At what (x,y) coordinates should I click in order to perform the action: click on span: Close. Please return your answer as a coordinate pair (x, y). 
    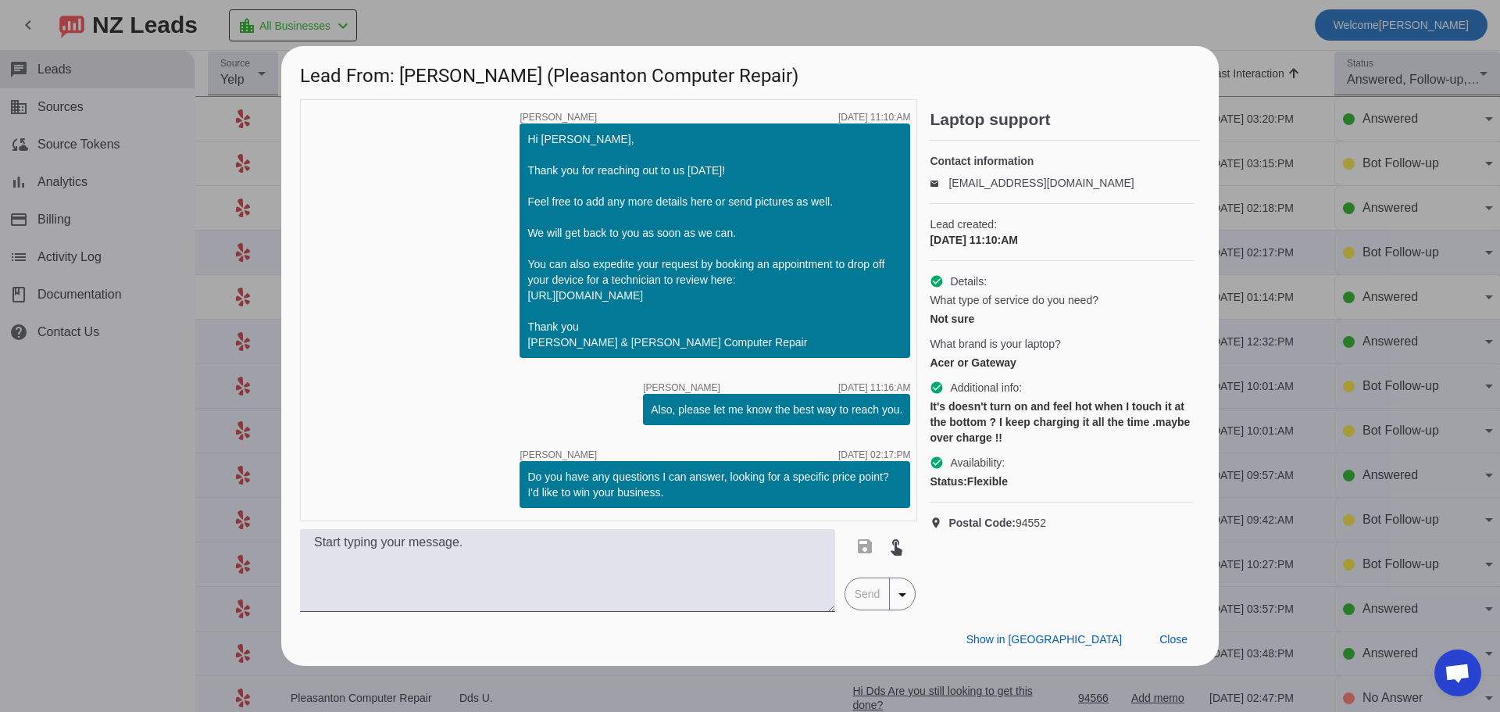
    Looking at the image, I should click on (1174, 639).